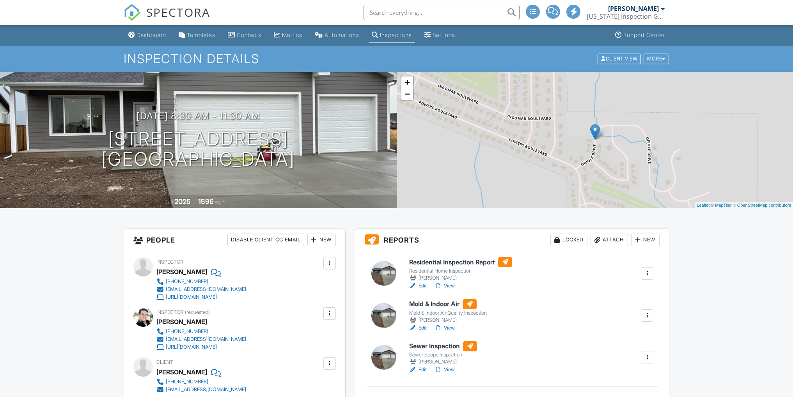  I want to click on span: SPECTORA, so click(178, 12).